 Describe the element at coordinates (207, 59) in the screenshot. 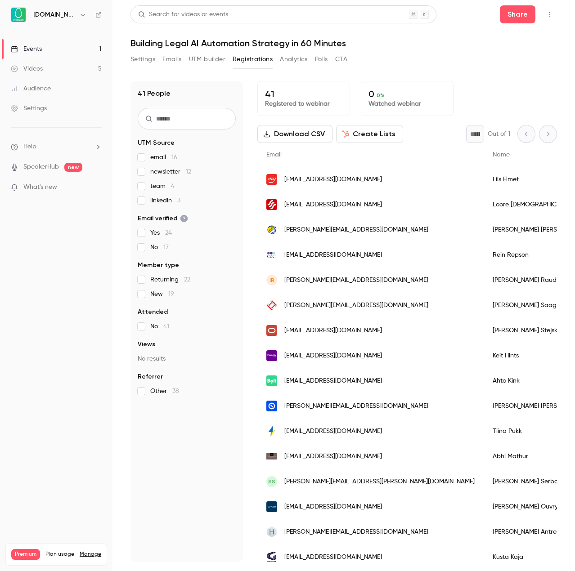

I see `button: UTM builder` at that location.